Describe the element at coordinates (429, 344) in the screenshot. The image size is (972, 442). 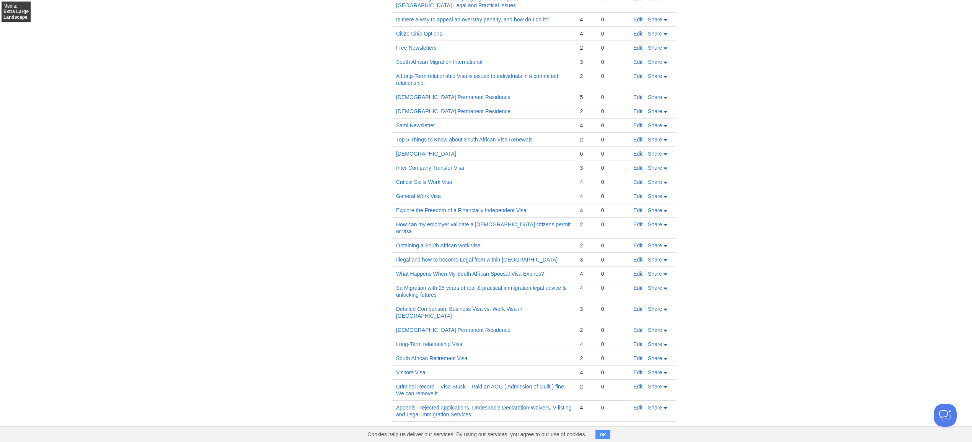
I see `a: Long-Term relationship Visa` at that location.